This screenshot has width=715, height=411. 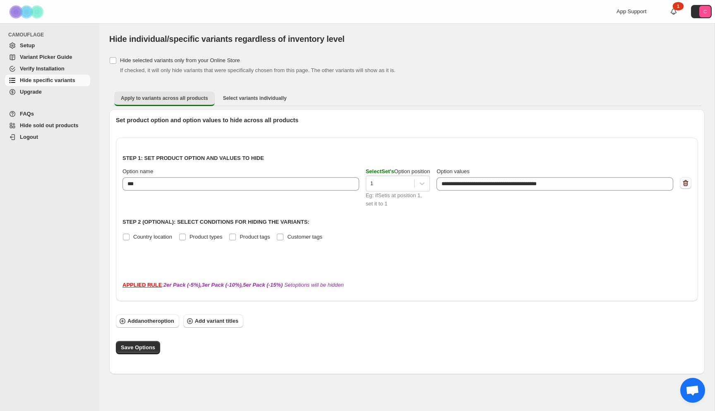 What do you see at coordinates (48, 80) in the screenshot?
I see `span: Hide specific variants` at bounding box center [48, 80].